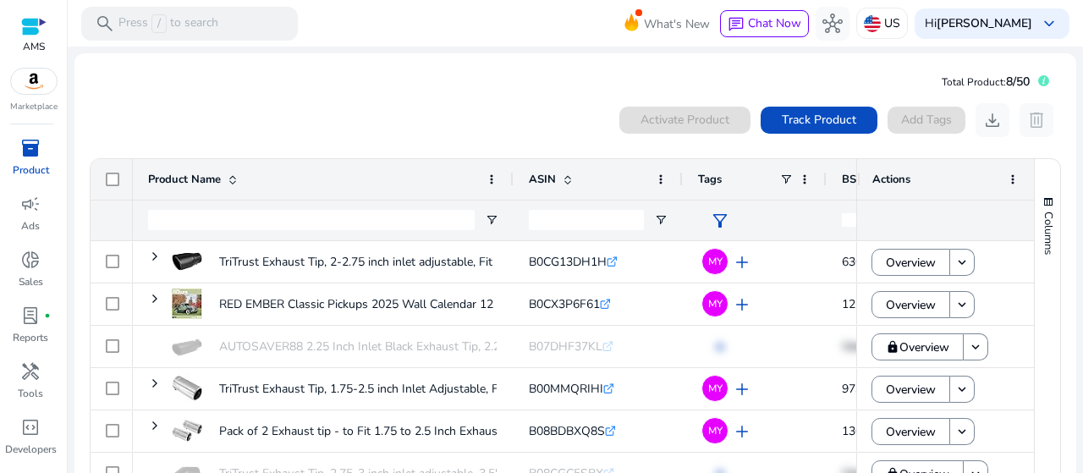 The width and height of the screenshot is (1083, 473). I want to click on span: fiber_manual_record, so click(47, 316).